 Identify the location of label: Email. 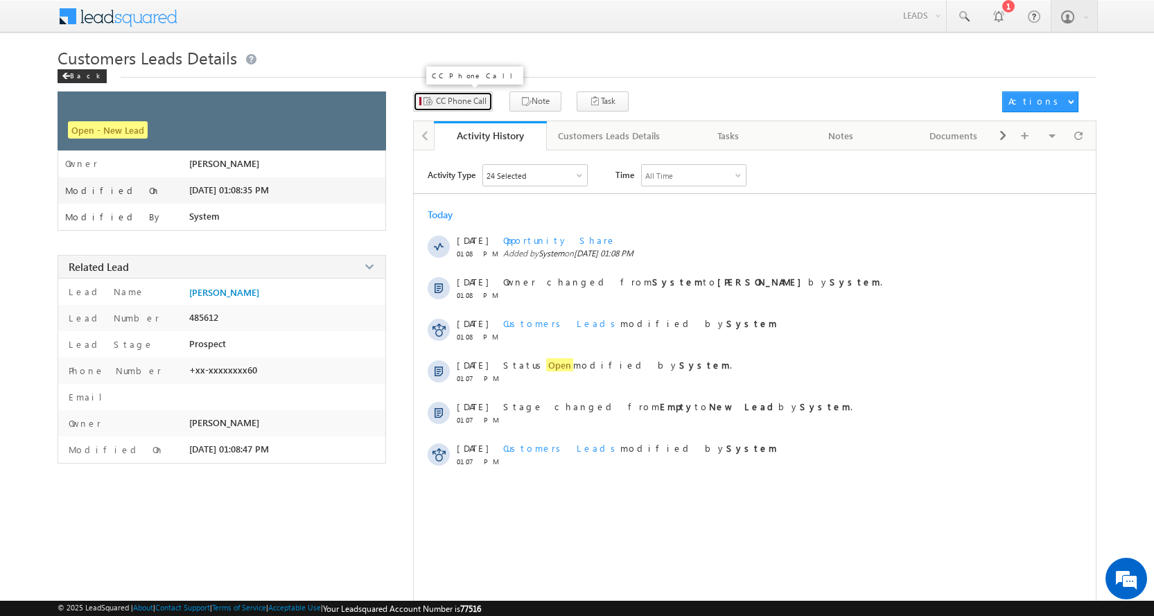
(89, 397).